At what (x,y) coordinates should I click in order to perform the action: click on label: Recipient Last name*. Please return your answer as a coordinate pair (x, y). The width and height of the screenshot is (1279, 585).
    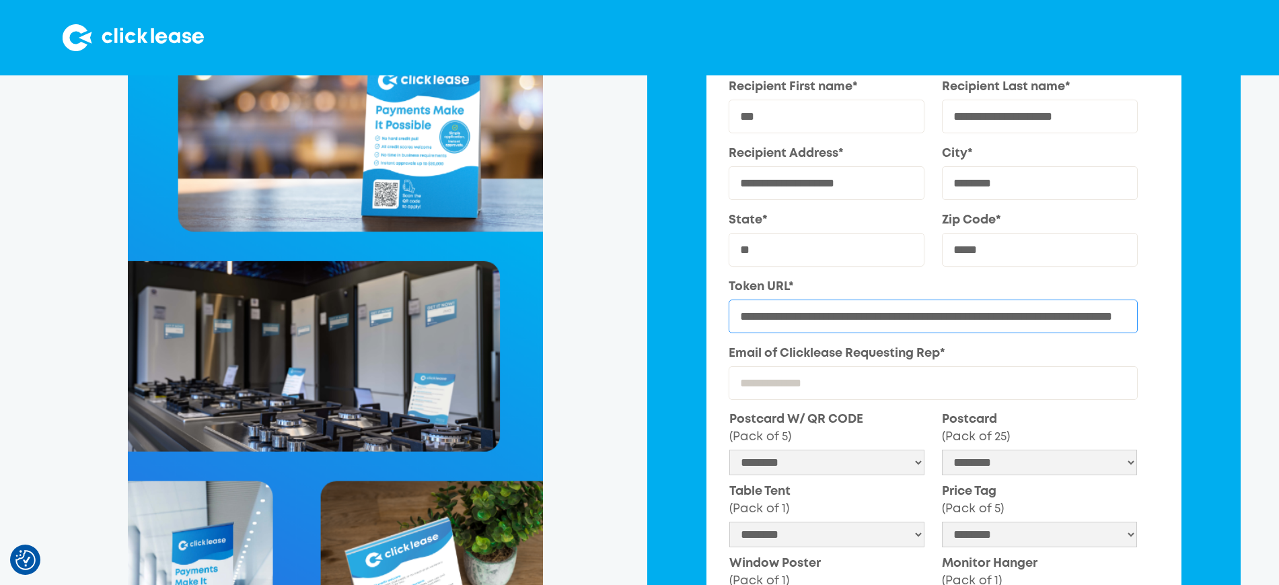
    Looking at the image, I should click on (1039, 87).